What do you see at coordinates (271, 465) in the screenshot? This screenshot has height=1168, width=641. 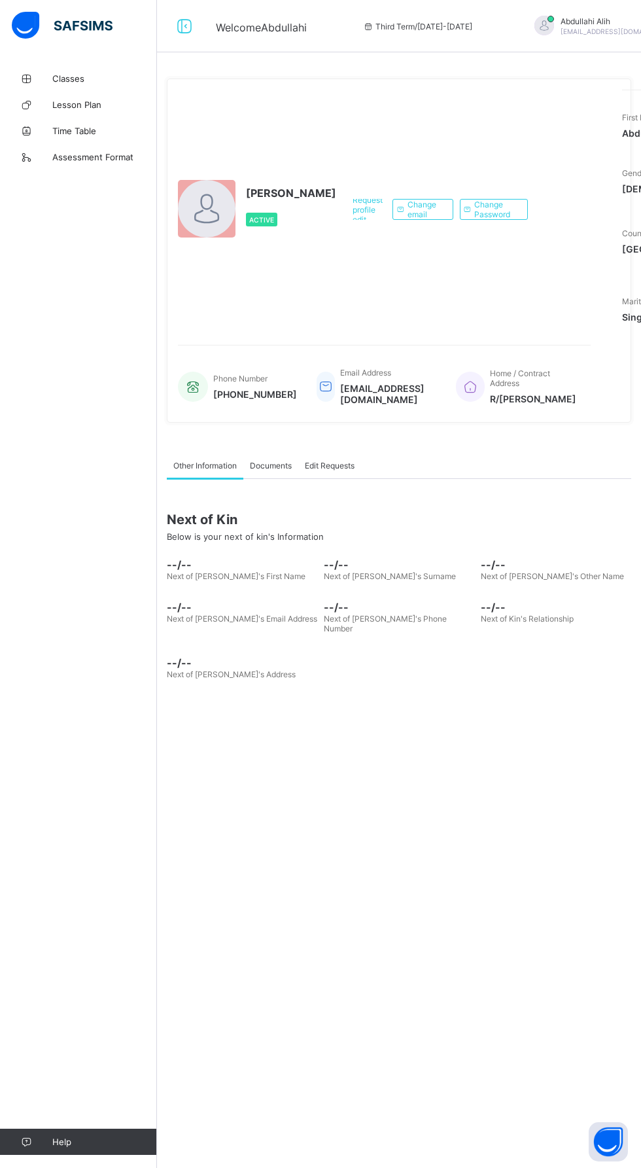 I see `span: Documents` at bounding box center [271, 465].